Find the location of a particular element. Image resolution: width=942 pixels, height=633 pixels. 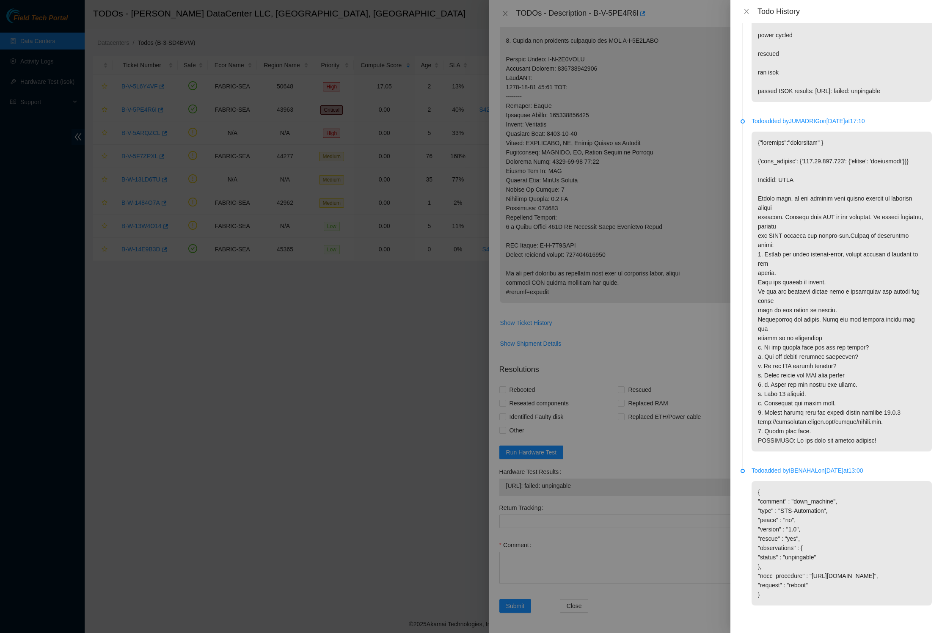

span: close is located at coordinates (747, 11).